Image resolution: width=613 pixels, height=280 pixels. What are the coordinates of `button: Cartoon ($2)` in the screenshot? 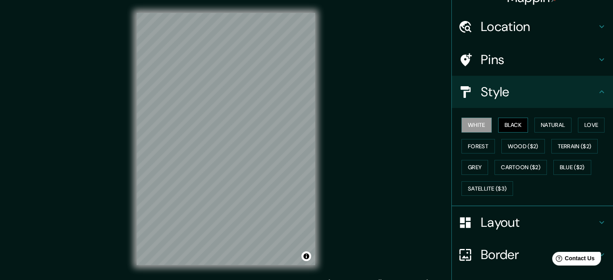 It's located at (521, 167).